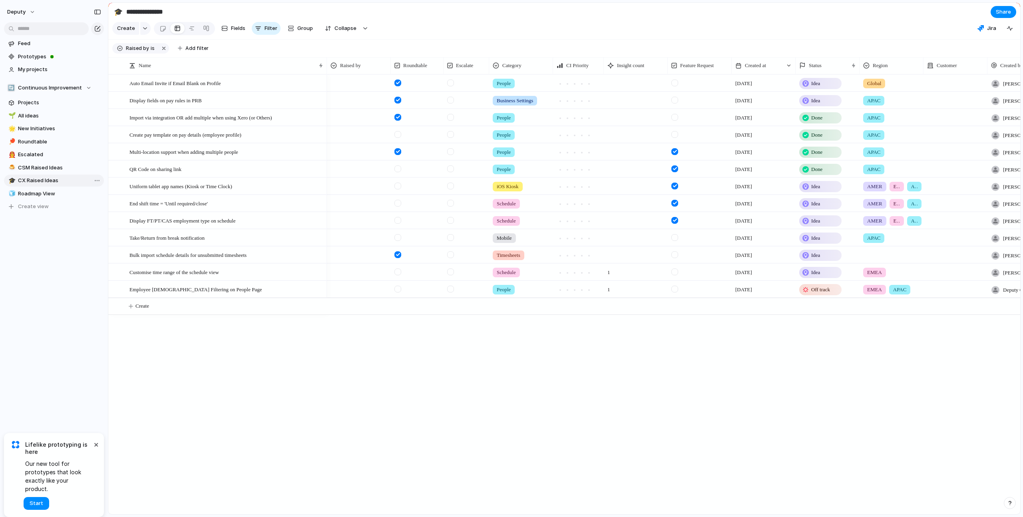  I want to click on span: Timesheets, so click(508, 255).